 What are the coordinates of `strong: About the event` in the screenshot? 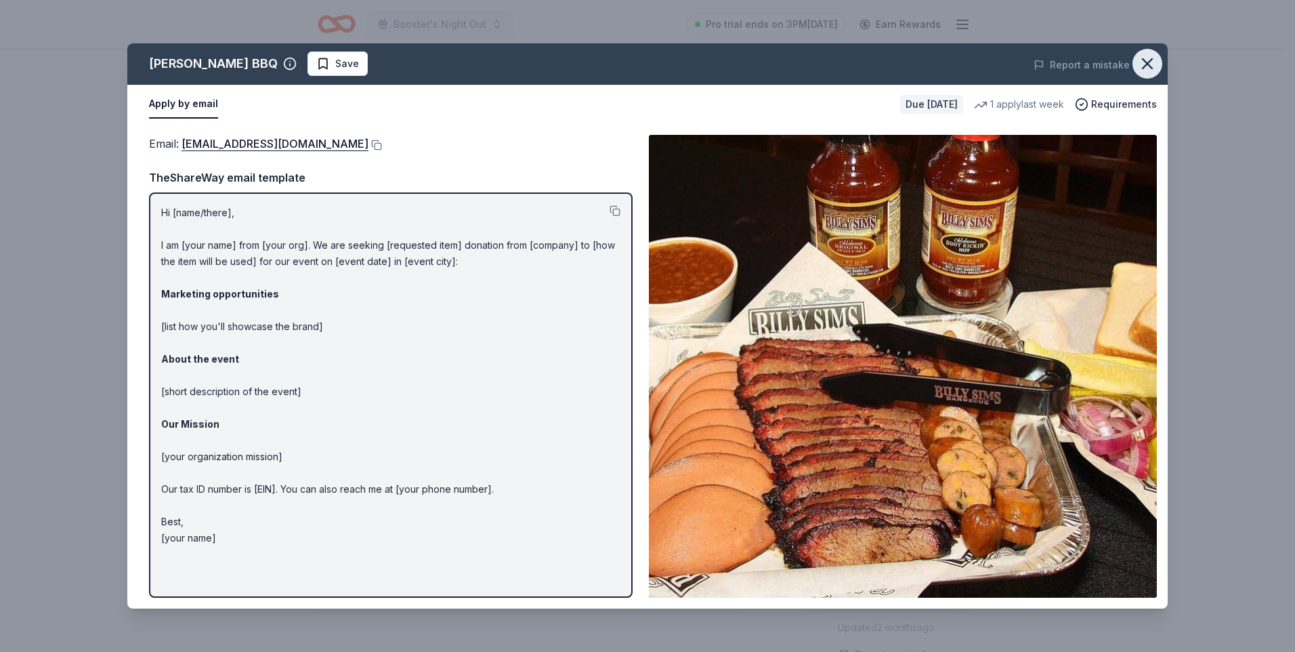 It's located at (200, 358).